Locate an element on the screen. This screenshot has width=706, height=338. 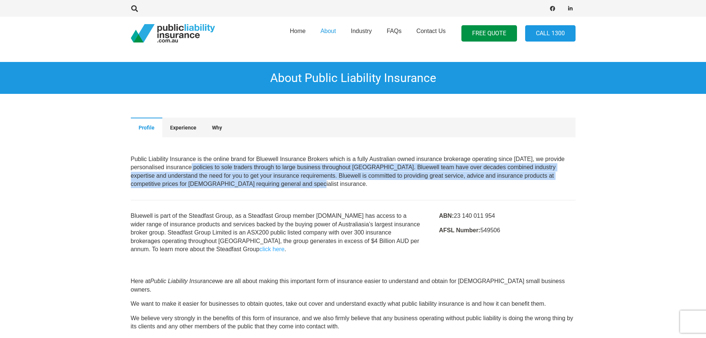
span: Profile is located at coordinates (146, 128).